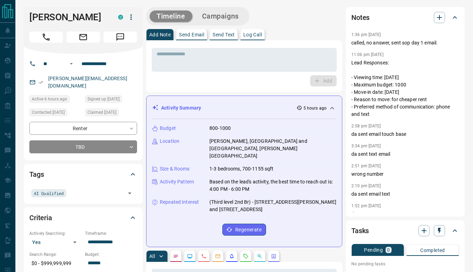 This screenshot has width=473, height=272. I want to click on h2: Tasks, so click(360, 230).